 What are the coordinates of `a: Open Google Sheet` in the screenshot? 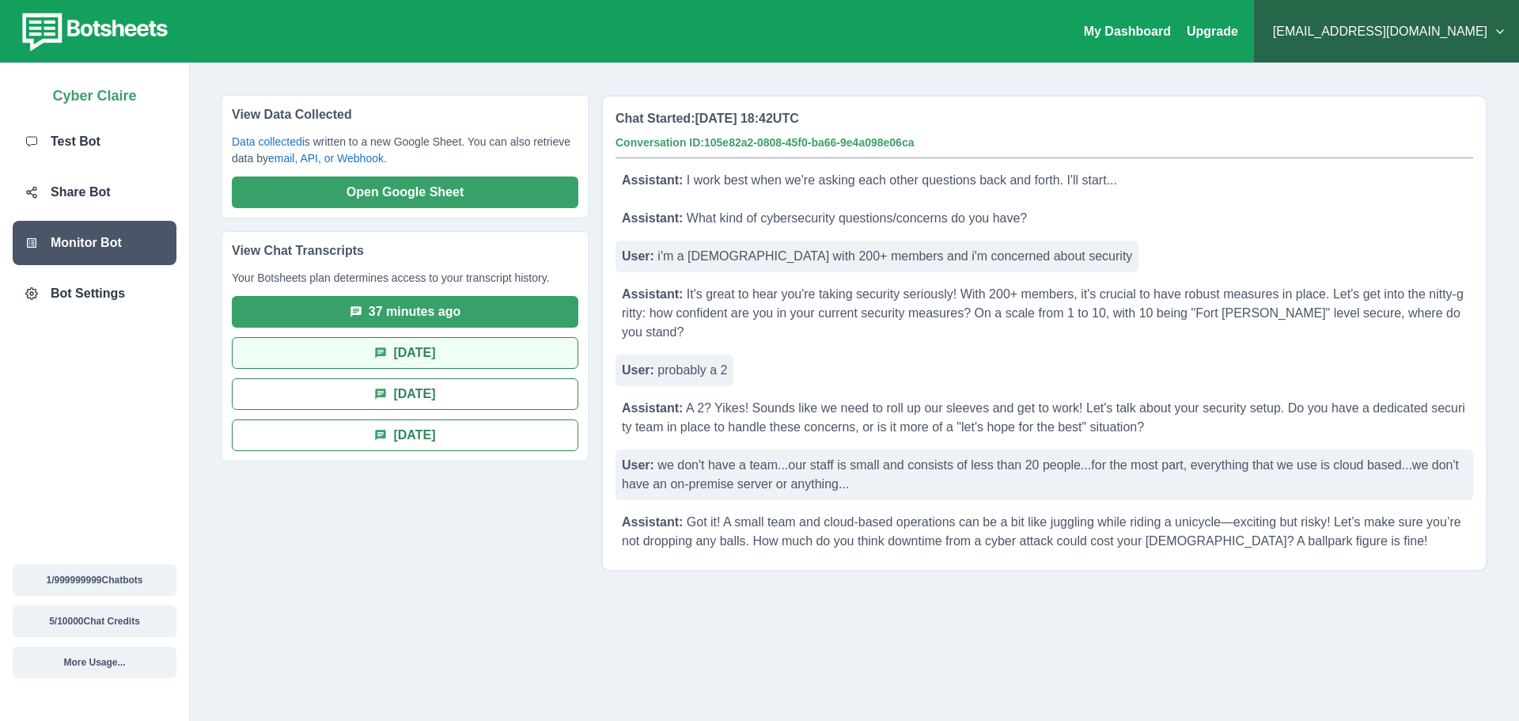 It's located at (405, 191).